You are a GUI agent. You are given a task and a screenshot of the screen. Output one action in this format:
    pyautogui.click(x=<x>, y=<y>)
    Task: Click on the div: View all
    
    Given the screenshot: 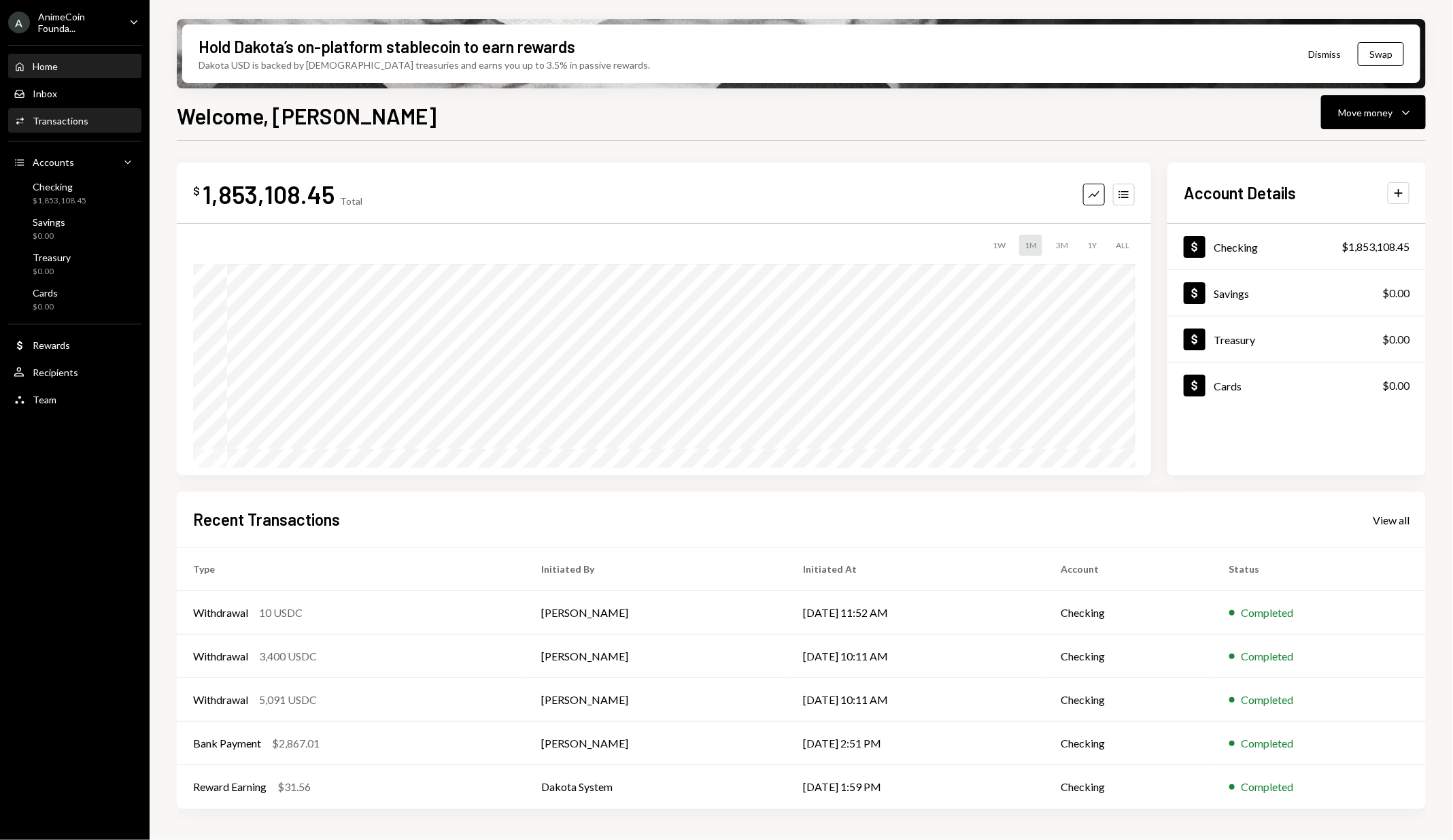 What is the action you would take?
    pyautogui.click(x=1392, y=520)
    